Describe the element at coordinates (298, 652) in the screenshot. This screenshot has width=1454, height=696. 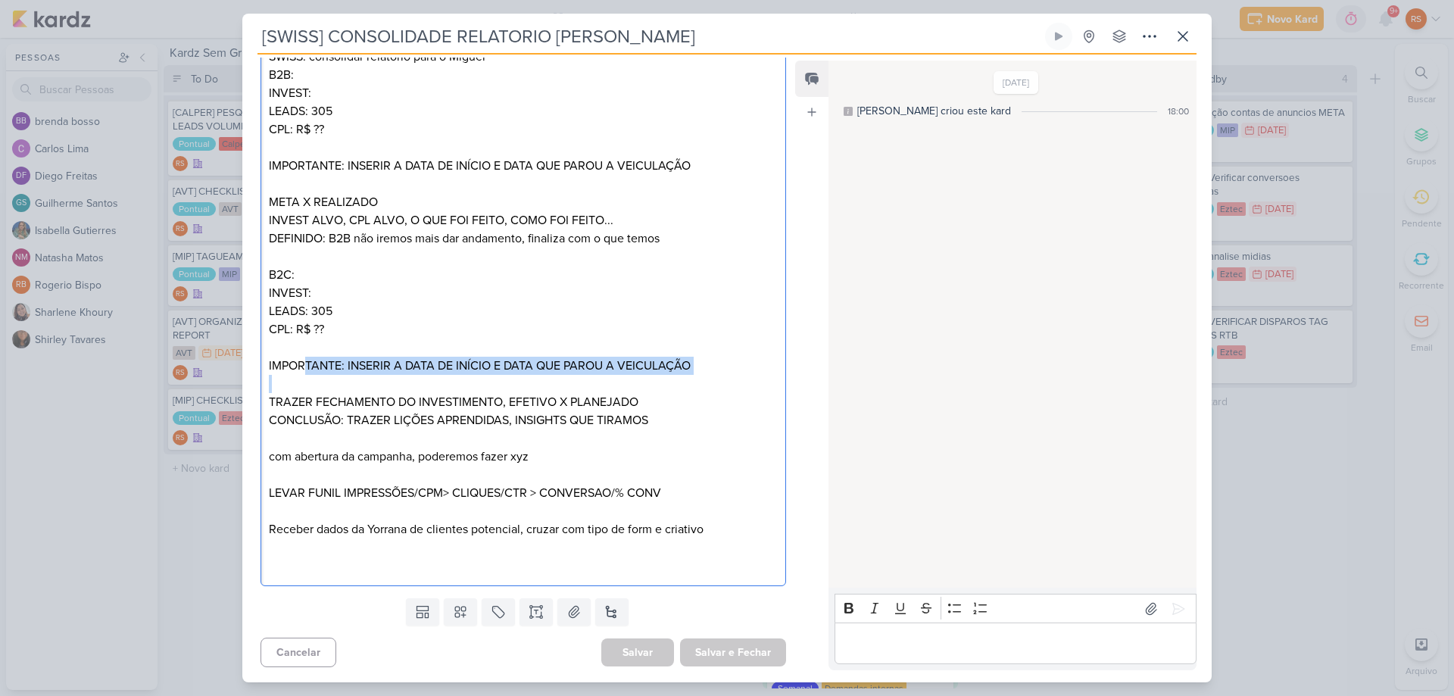
I see `button: Cancelar` at that location.